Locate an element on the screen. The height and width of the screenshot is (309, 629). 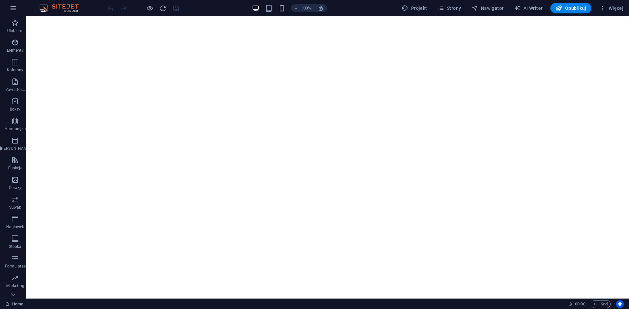
p: Boksy is located at coordinates (15, 109).